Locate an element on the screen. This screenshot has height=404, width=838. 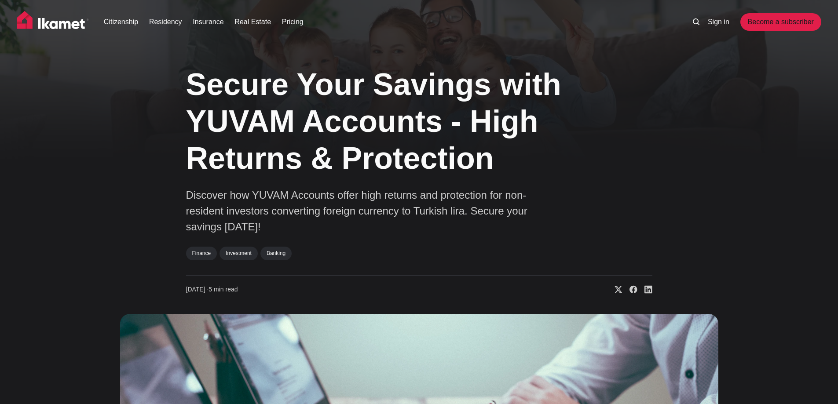
a: Finance is located at coordinates (201, 253).